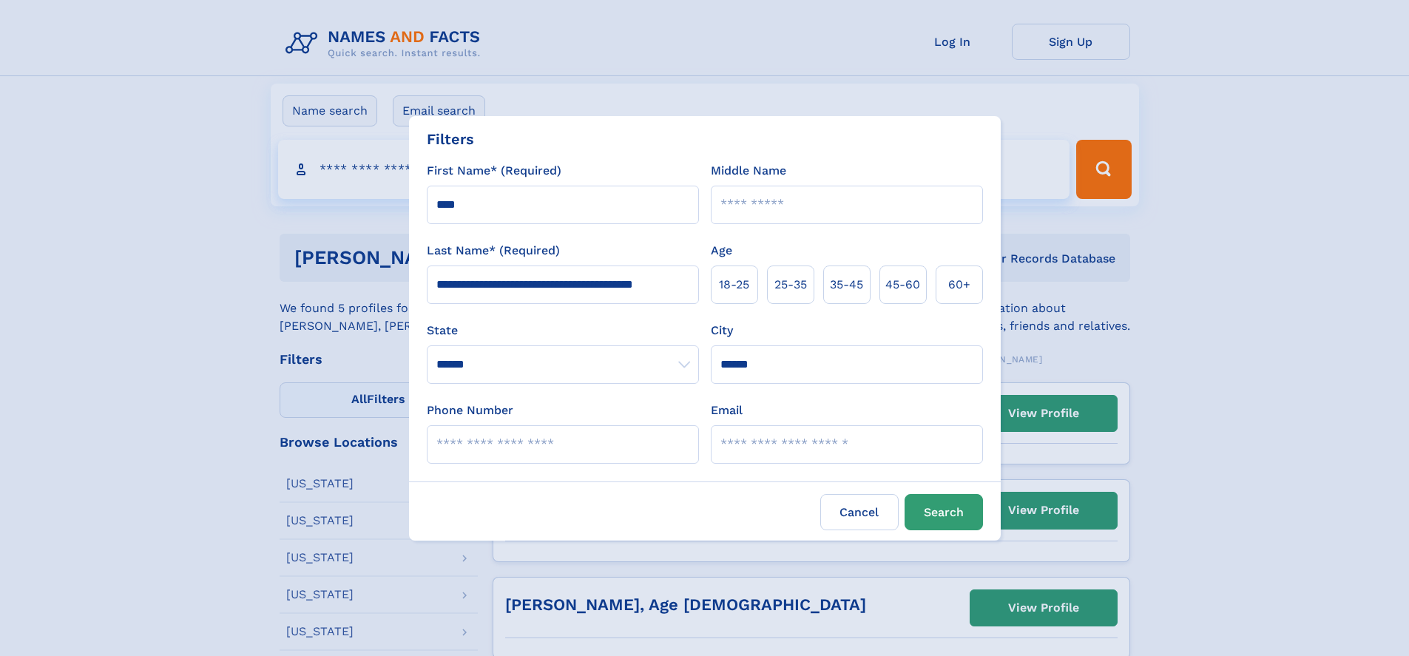  I want to click on button: Search, so click(944, 512).